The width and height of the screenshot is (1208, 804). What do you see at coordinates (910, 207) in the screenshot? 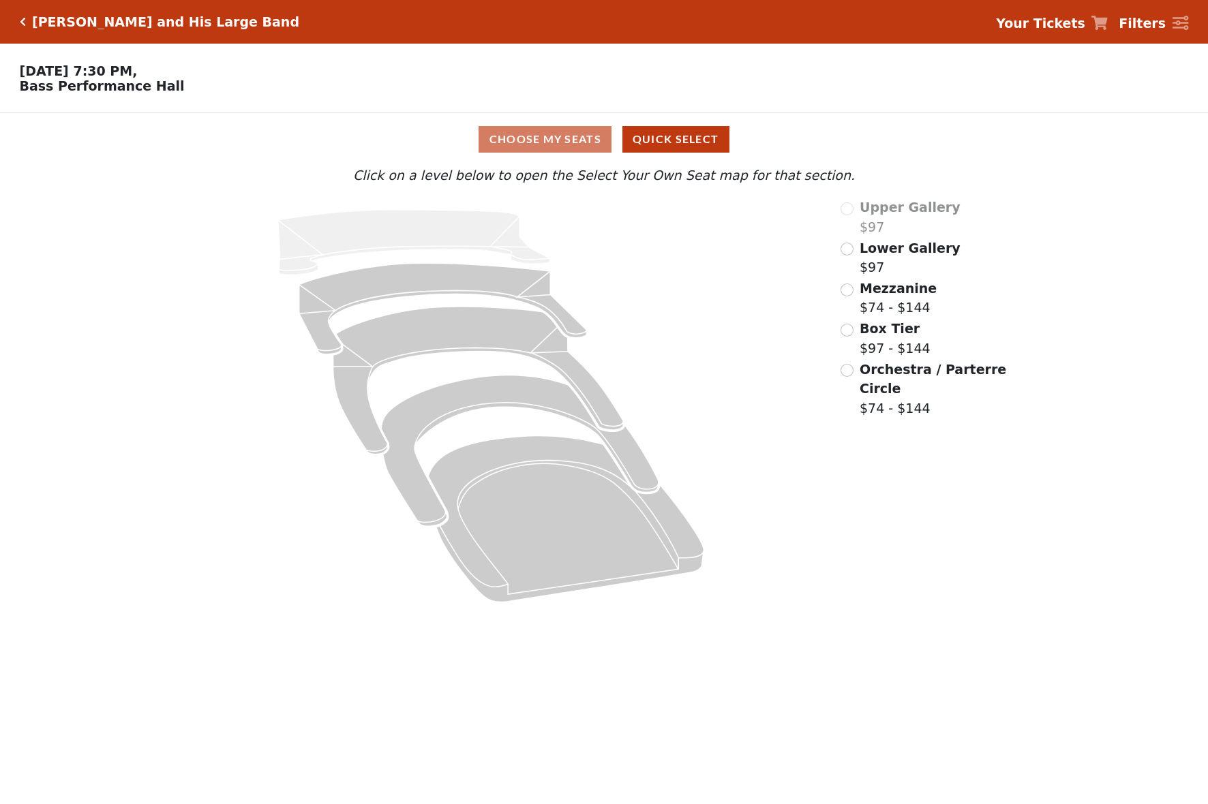
I see `span: Upper Gallery` at bounding box center [910, 207].